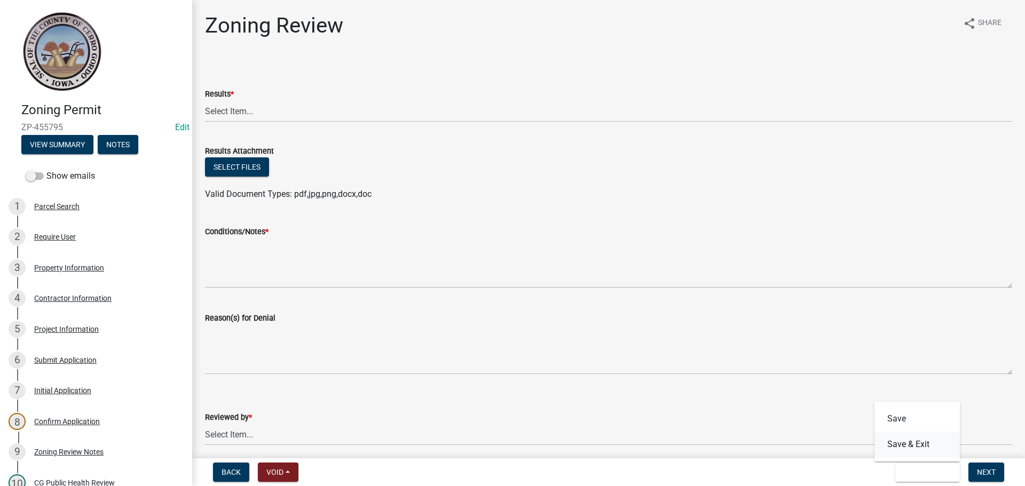 This screenshot has height=486, width=1025. Describe the element at coordinates (924, 472) in the screenshot. I see `span: Save & Exit` at that location.